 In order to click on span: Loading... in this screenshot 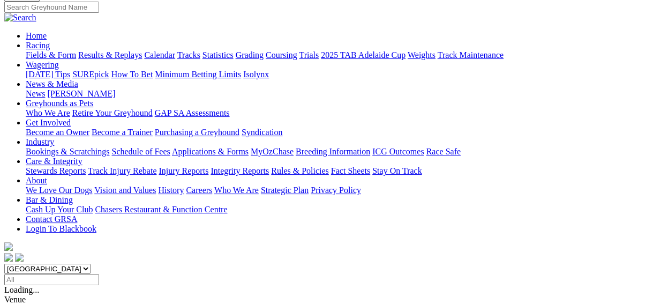, I will do `click(21, 289)`.